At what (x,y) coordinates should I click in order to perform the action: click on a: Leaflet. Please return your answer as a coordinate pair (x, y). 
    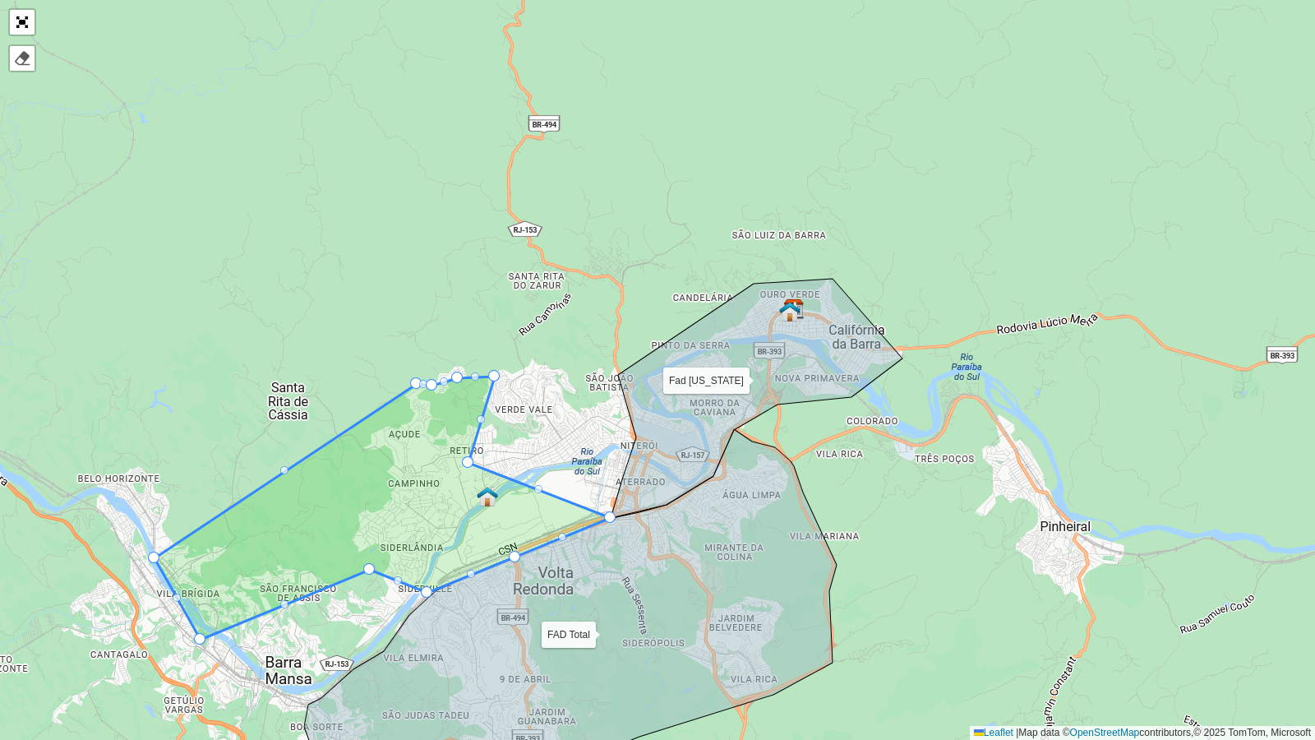
    Looking at the image, I should click on (994, 732).